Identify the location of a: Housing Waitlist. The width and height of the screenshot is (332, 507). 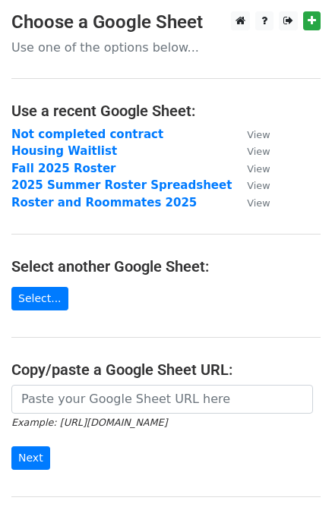
(64, 151).